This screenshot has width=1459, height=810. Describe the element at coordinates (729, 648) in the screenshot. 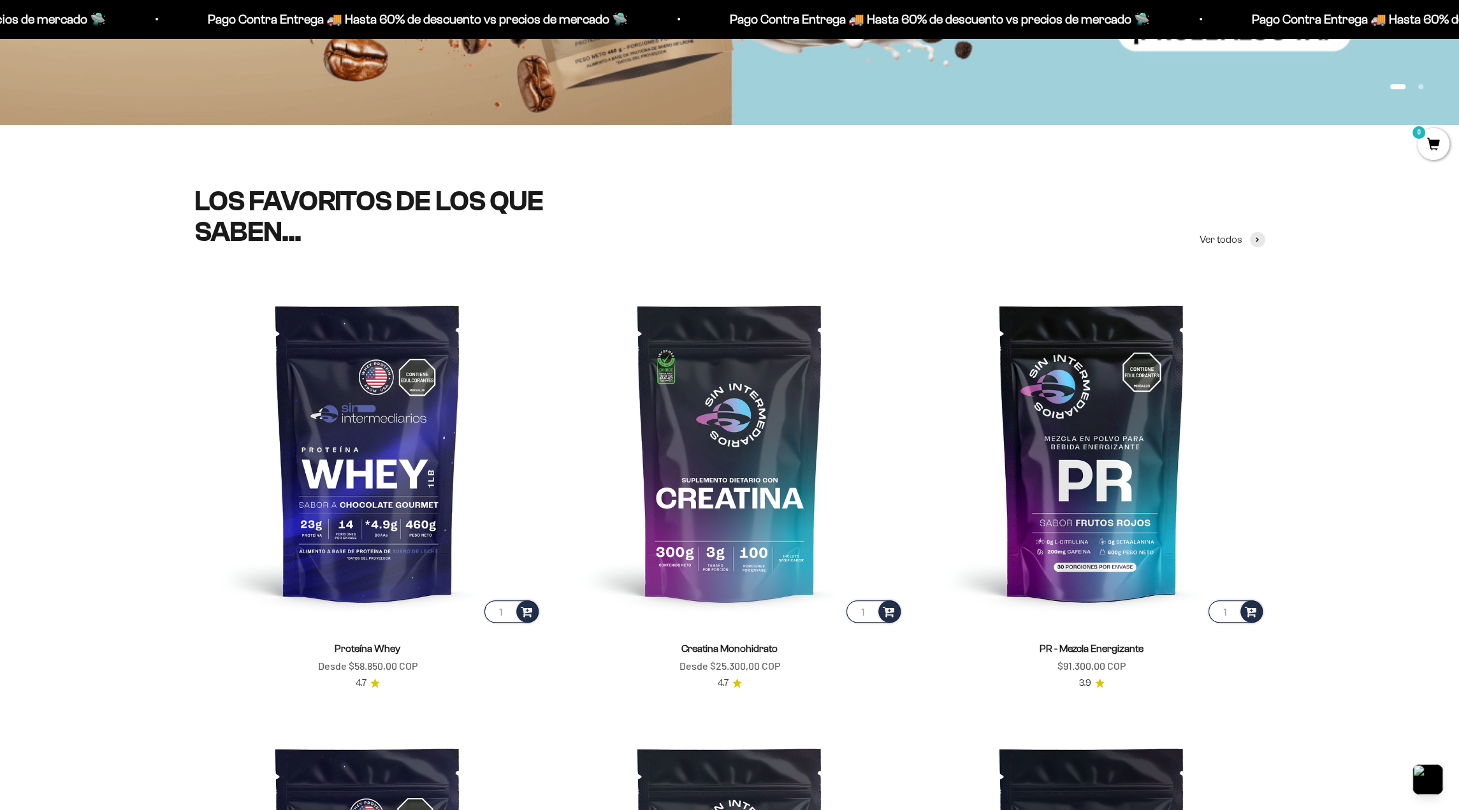

I see `a: Creatina Monohidrato` at that location.